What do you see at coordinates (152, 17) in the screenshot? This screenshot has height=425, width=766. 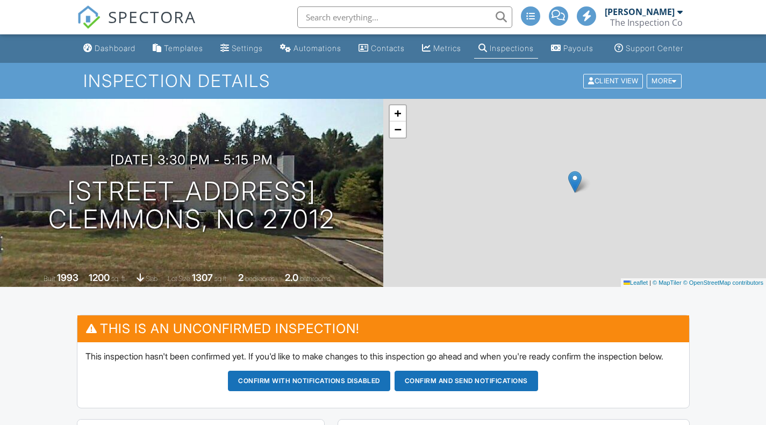 I see `span: SPECTORA` at bounding box center [152, 17].